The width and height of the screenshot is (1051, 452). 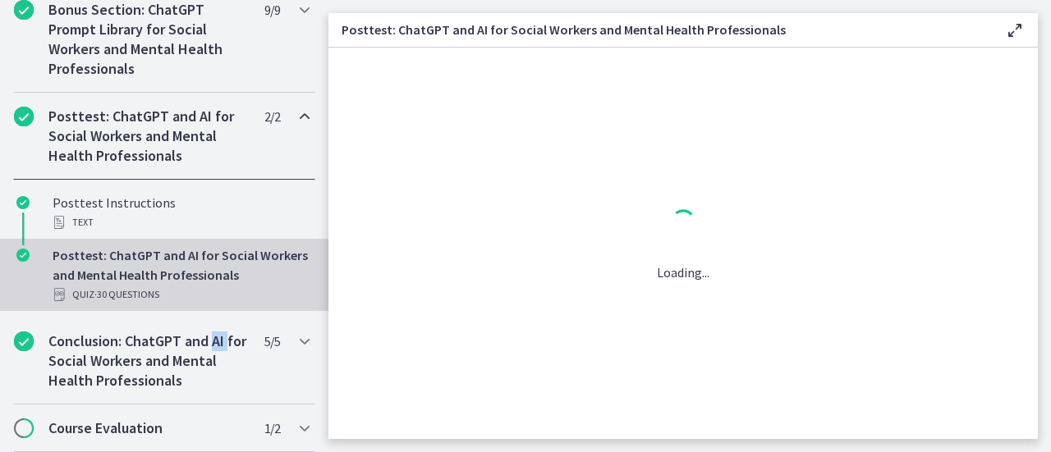 What do you see at coordinates (272, 342) in the screenshot?
I see `span: 5 / 5` at bounding box center [272, 342].